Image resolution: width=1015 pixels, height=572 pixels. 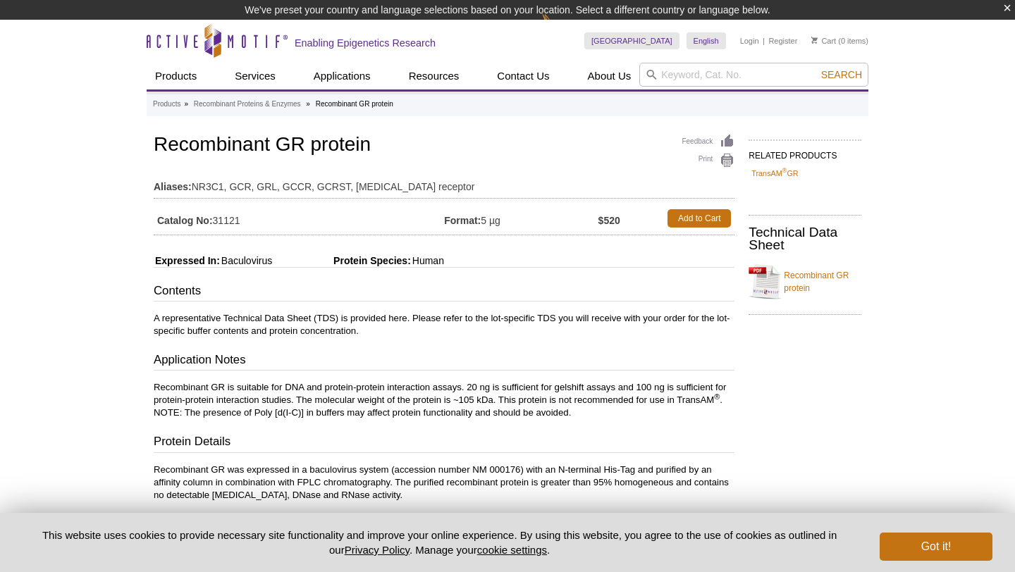 What do you see at coordinates (749, 41) in the screenshot?
I see `a: Login` at bounding box center [749, 41].